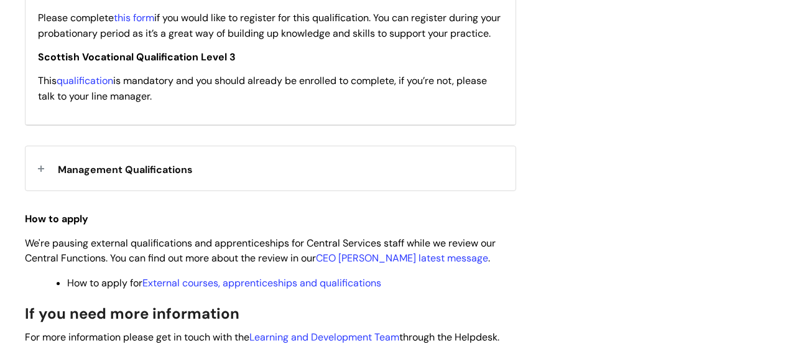  Describe the element at coordinates (262, 282) in the screenshot. I see `a: External courses, apprenticeships and qualifications` at that location.